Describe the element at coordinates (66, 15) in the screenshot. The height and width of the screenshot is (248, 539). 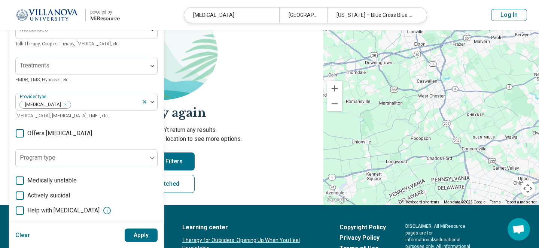
I see `a: Villanova Universitypowered by` at that location.